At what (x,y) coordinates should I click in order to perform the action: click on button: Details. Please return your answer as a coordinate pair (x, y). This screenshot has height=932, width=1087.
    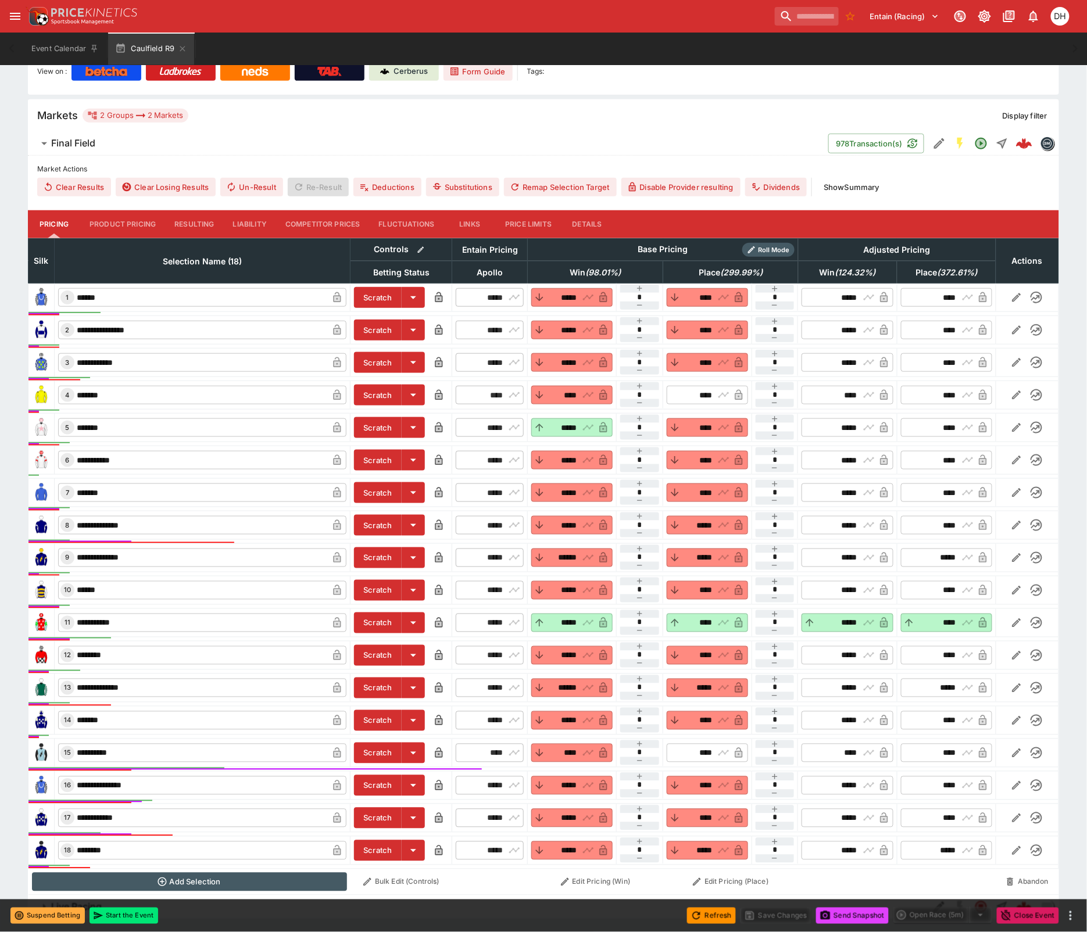
    Looking at the image, I should click on (587, 224).